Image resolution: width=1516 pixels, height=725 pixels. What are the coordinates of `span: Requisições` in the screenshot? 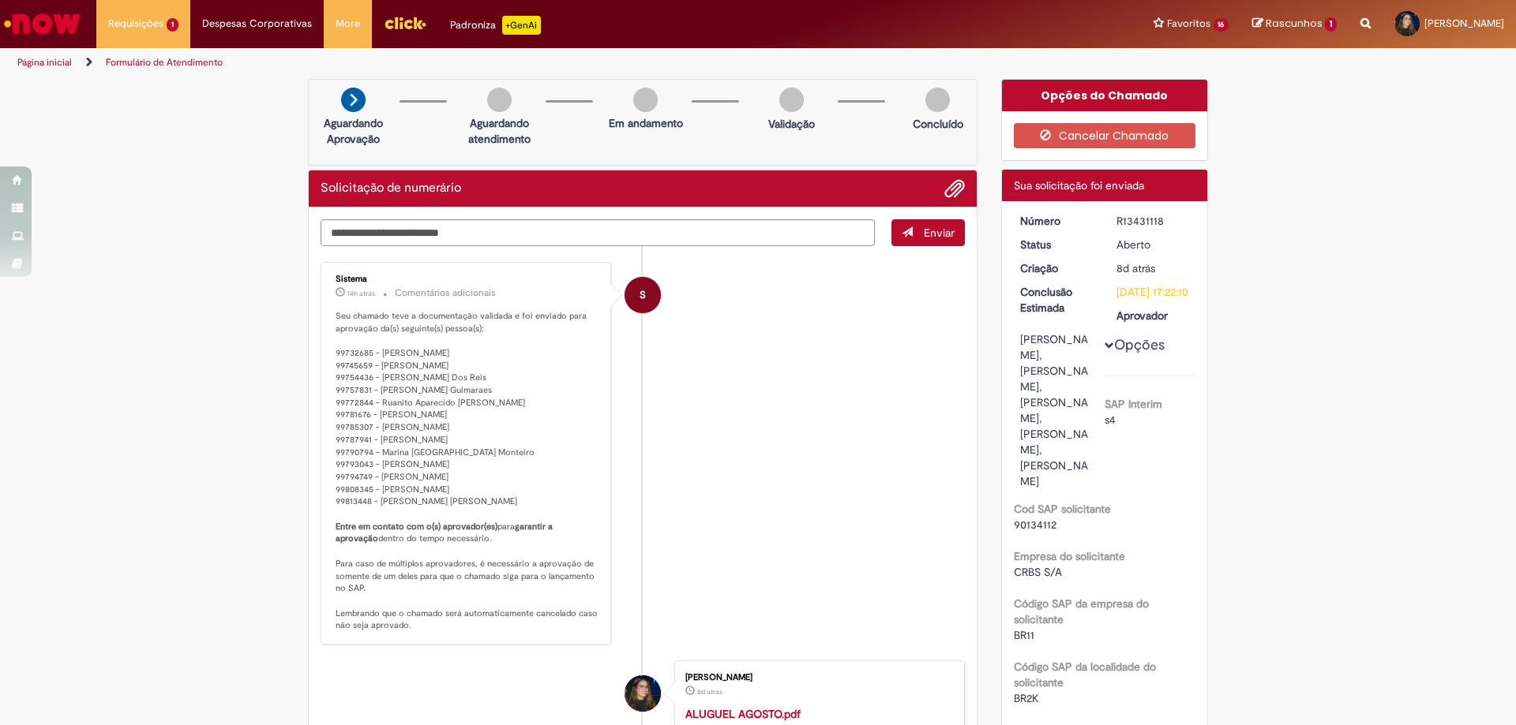 It's located at (136, 24).